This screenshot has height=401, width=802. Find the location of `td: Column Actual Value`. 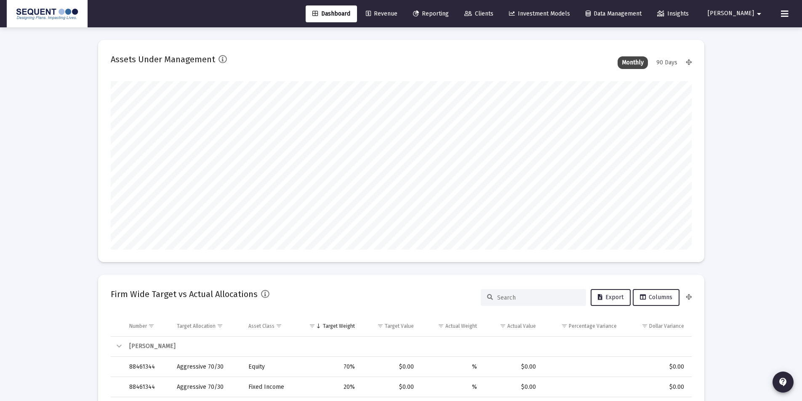

td: Column Actual Value is located at coordinates (512, 326).